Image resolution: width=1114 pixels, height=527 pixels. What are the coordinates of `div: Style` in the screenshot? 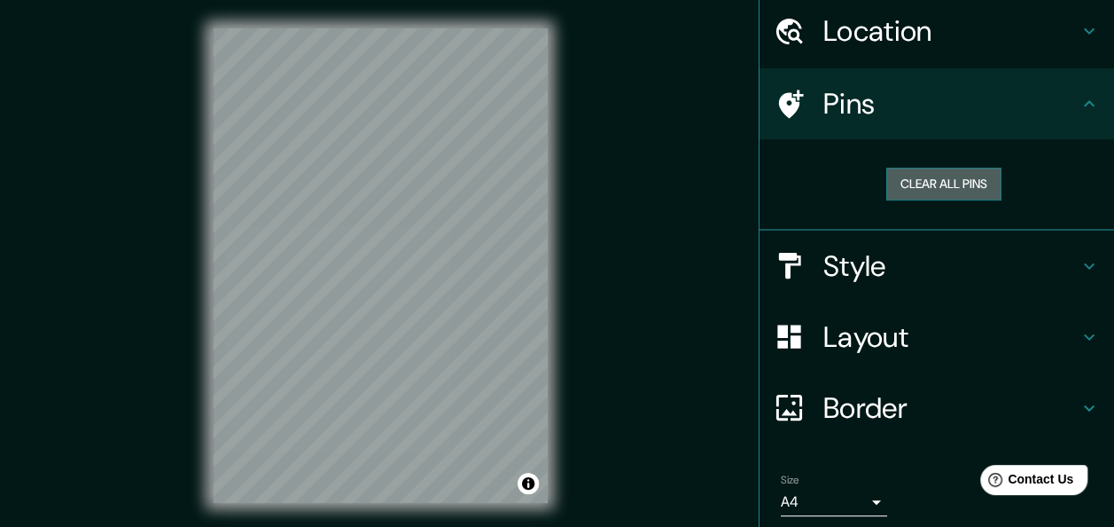 It's located at (937, 266).